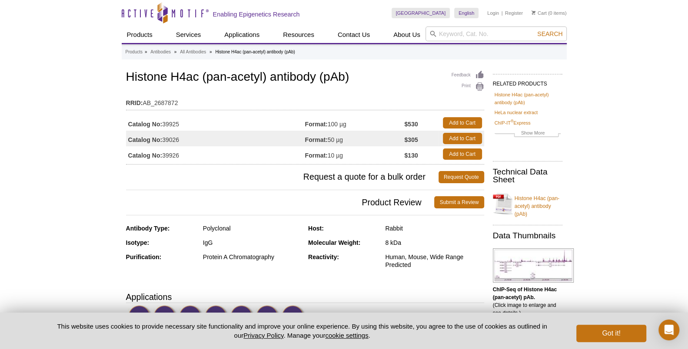 This screenshot has height=349, width=688. Describe the element at coordinates (550, 34) in the screenshot. I see `span: Search` at that location.